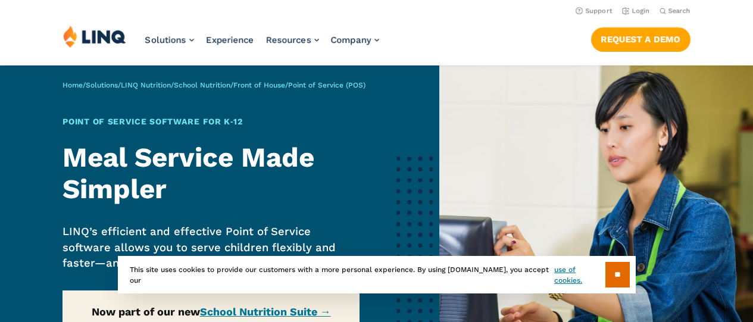 The image size is (753, 322). I want to click on span: Company, so click(351, 40).